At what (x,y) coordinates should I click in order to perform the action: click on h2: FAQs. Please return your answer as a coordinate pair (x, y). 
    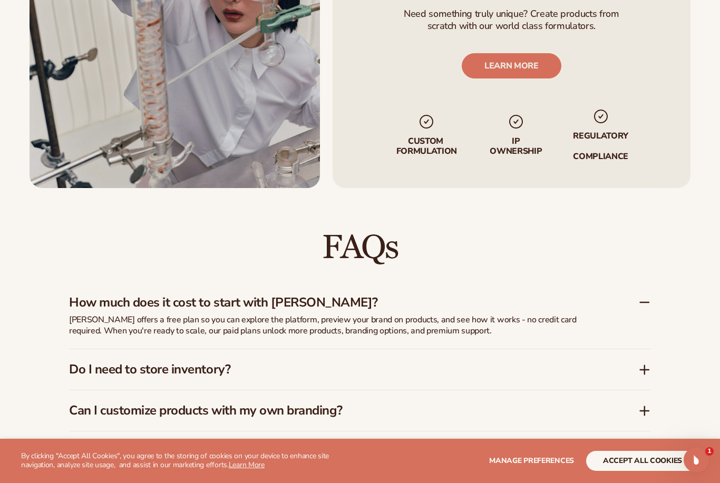
    Looking at the image, I should click on (360, 248).